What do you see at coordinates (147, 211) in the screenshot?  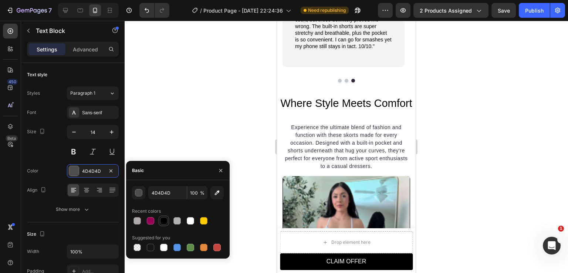 I see `div: Recent colors` at bounding box center [147, 211].